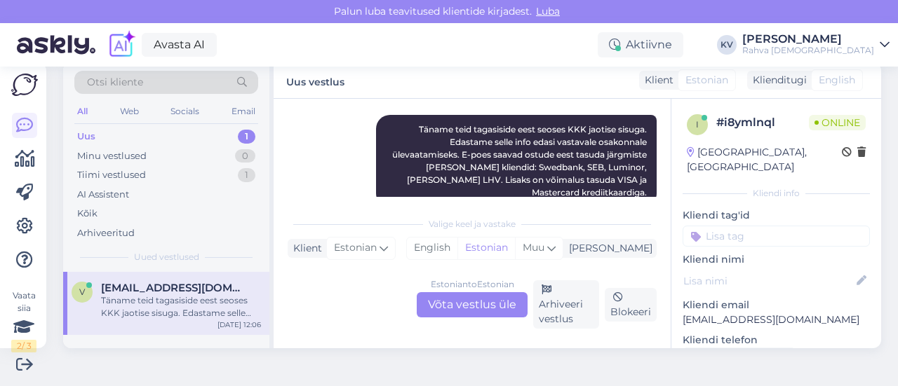 Image resolution: width=898 pixels, height=386 pixels. What do you see at coordinates (472, 305) in the screenshot?
I see `div: Võta vestlus üle` at bounding box center [472, 305].